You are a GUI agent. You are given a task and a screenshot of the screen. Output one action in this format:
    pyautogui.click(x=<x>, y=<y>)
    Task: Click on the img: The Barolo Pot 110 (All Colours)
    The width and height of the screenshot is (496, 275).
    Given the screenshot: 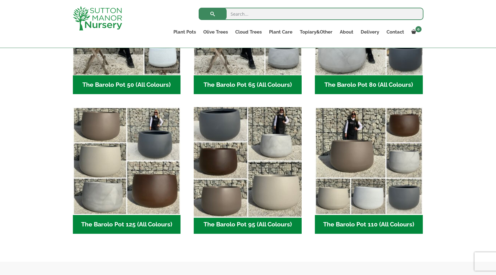 What is the action you would take?
    pyautogui.click(x=369, y=161)
    